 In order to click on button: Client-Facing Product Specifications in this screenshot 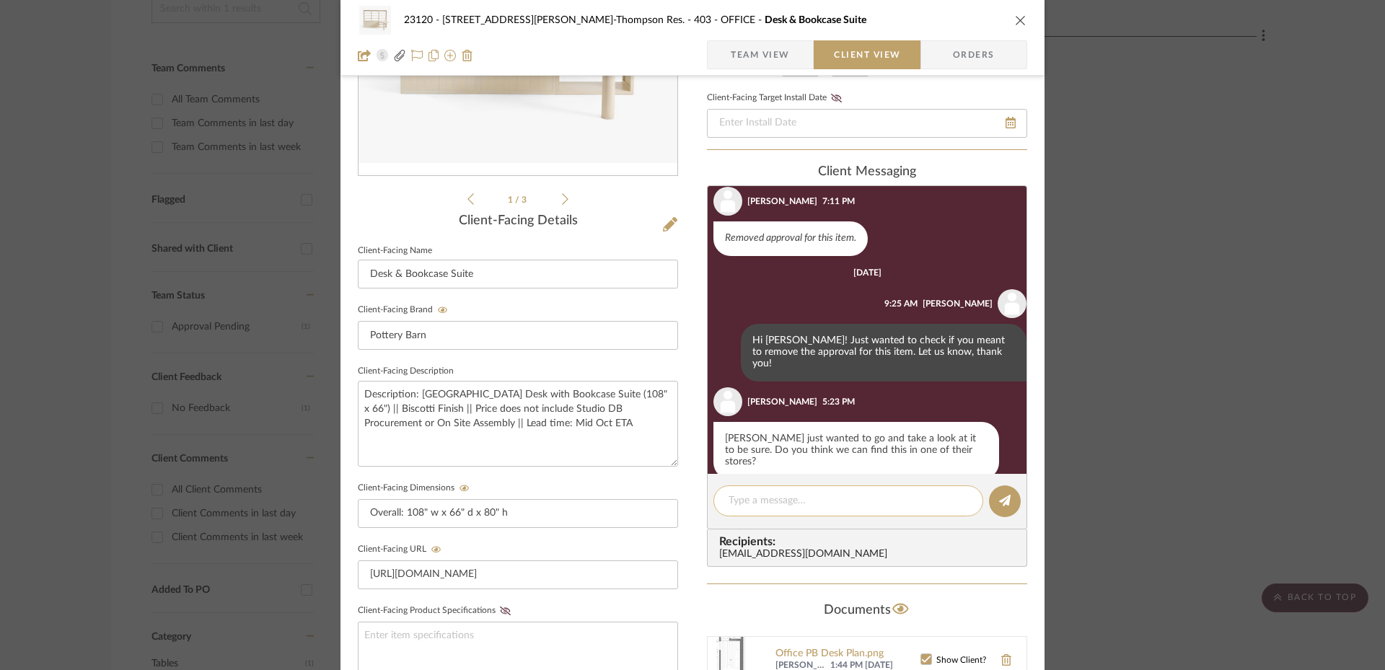, I will do `click(505, 611)`.